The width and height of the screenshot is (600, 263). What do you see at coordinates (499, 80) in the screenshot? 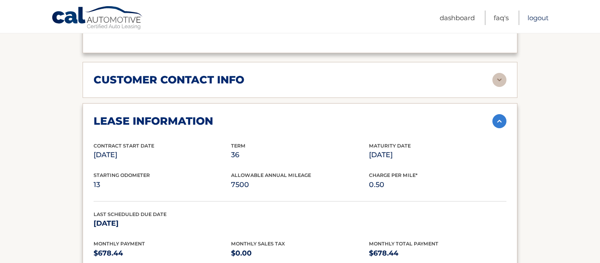
I see `img: accordion-rest.svg` at bounding box center [499, 80].